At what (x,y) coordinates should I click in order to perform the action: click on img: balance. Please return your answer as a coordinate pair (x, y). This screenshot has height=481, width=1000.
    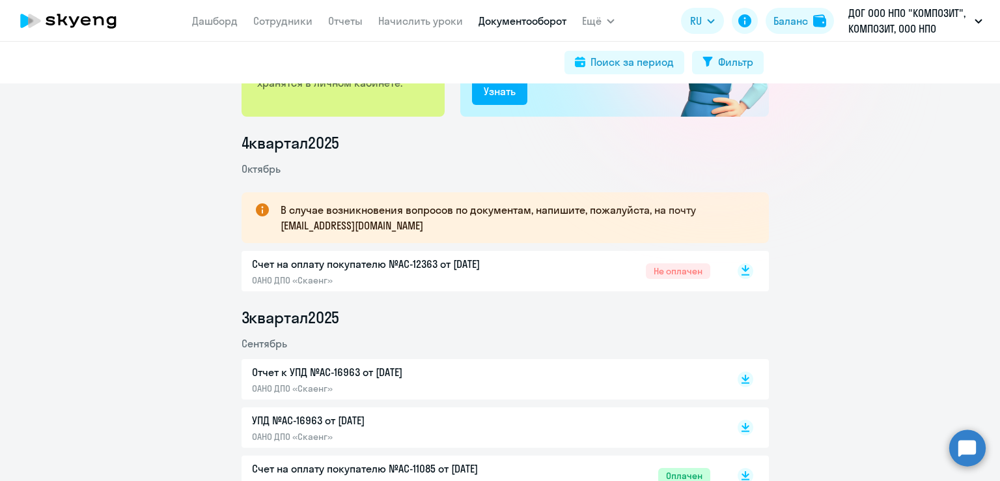
    Looking at the image, I should click on (820, 21).